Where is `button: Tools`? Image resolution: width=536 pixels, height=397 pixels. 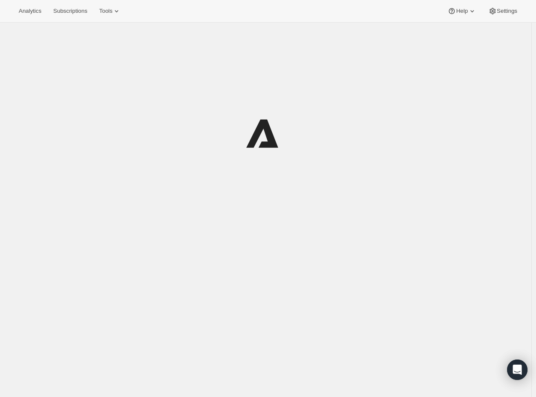
button: Tools is located at coordinates (110, 11).